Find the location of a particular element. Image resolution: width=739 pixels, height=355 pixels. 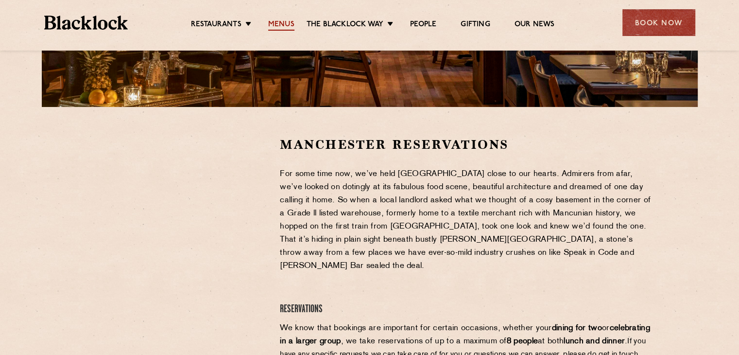

a: Our News is located at coordinates (534, 25).